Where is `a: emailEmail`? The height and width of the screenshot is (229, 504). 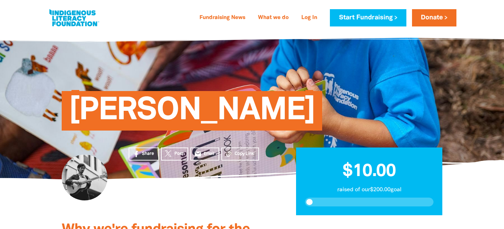 a: emailEmail is located at coordinates (205, 154).